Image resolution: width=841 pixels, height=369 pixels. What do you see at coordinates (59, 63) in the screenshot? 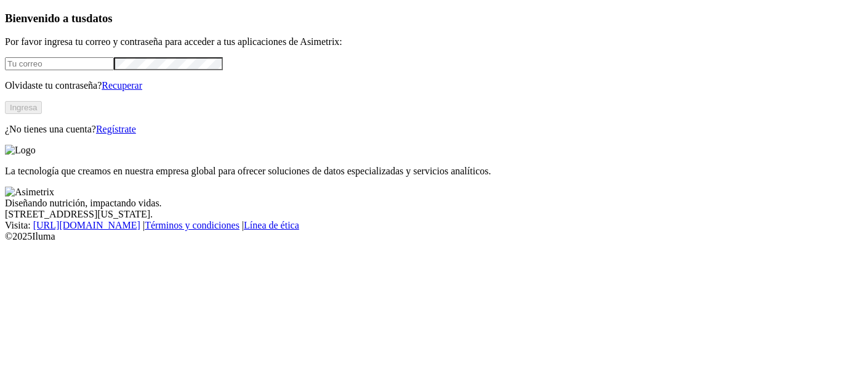
I see `input: Tu correo` at bounding box center [59, 63].